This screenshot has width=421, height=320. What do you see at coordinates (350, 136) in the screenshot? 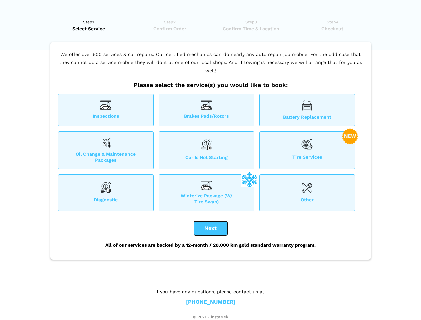
I see `img: new-badge-2-48.png` at bounding box center [350, 136].